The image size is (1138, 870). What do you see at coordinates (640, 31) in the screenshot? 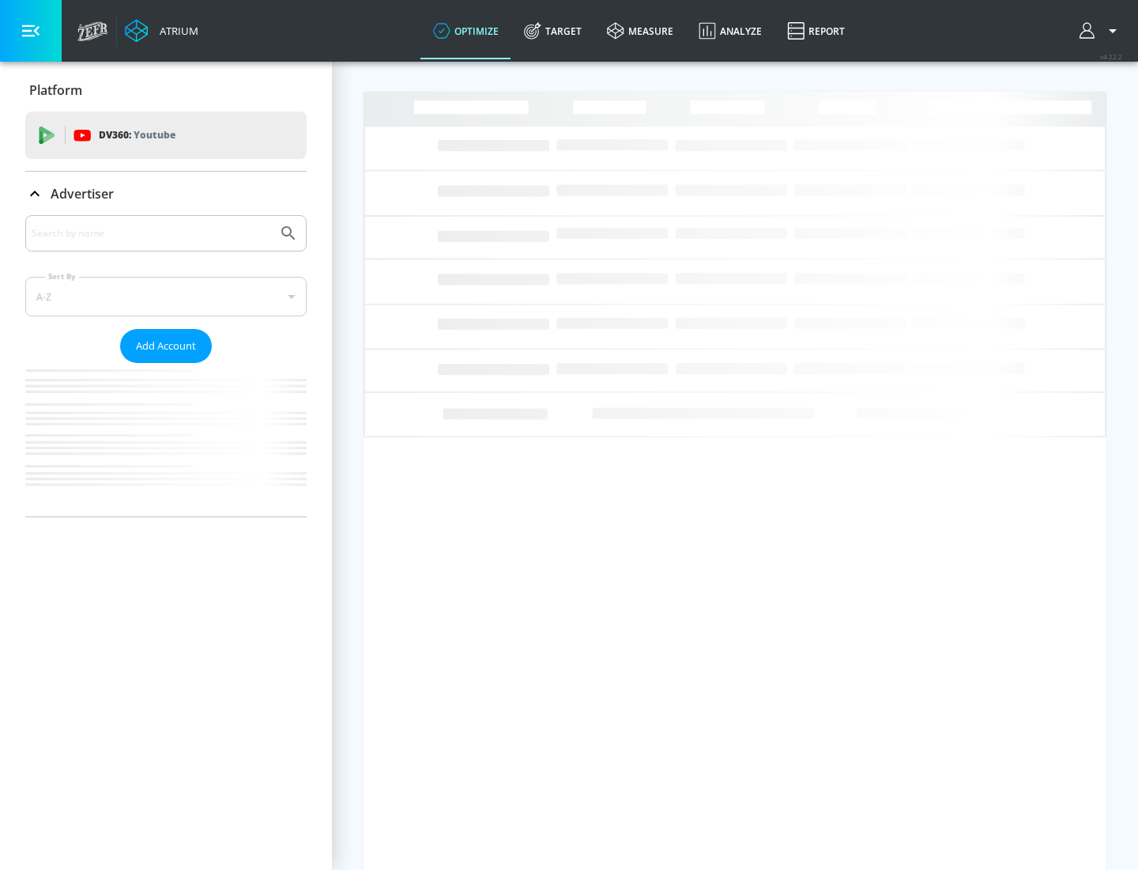
I see `a: measure` at bounding box center [640, 31].